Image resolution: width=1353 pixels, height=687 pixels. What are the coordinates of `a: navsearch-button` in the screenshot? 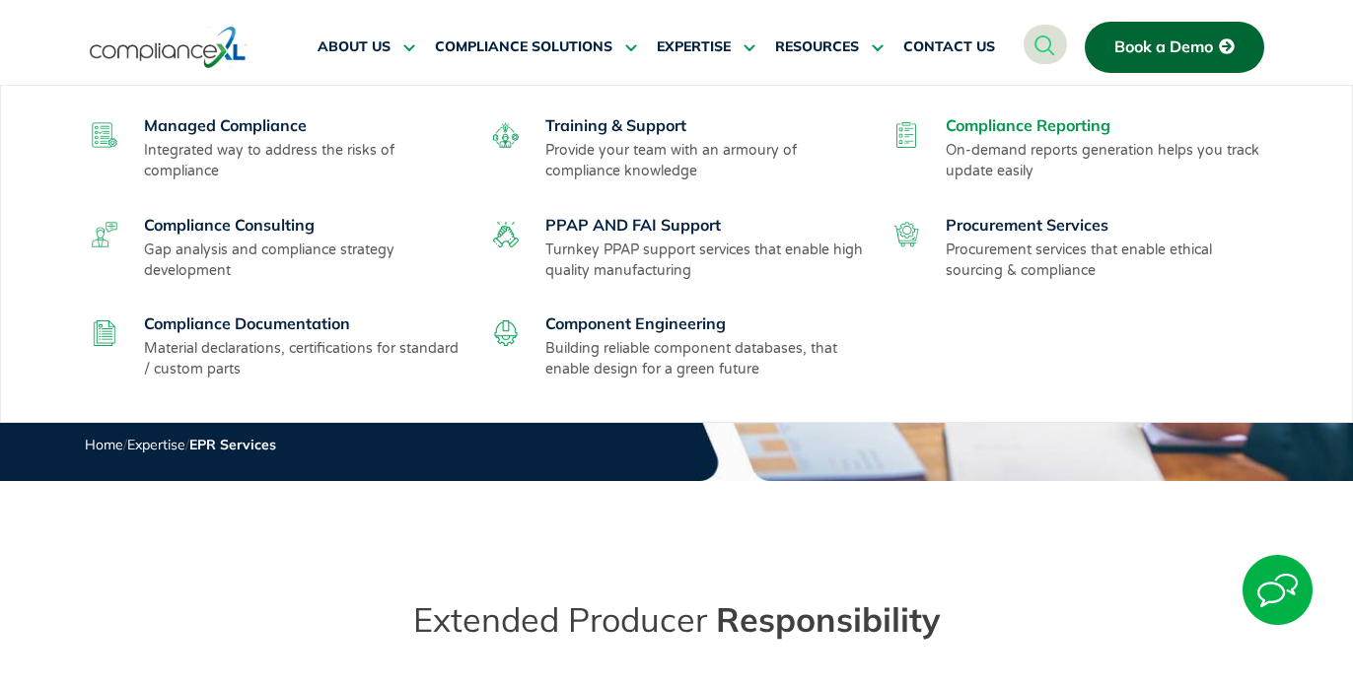 It's located at (1045, 44).